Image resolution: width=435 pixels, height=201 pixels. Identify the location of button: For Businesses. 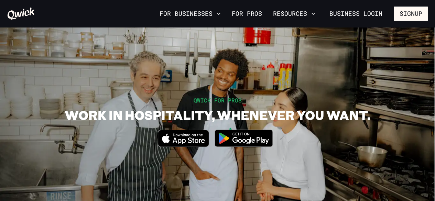
(190, 14).